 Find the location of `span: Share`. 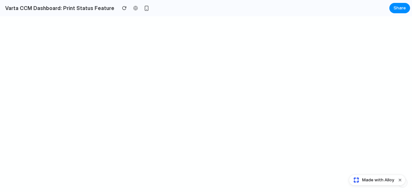

span: Share is located at coordinates (400, 8).